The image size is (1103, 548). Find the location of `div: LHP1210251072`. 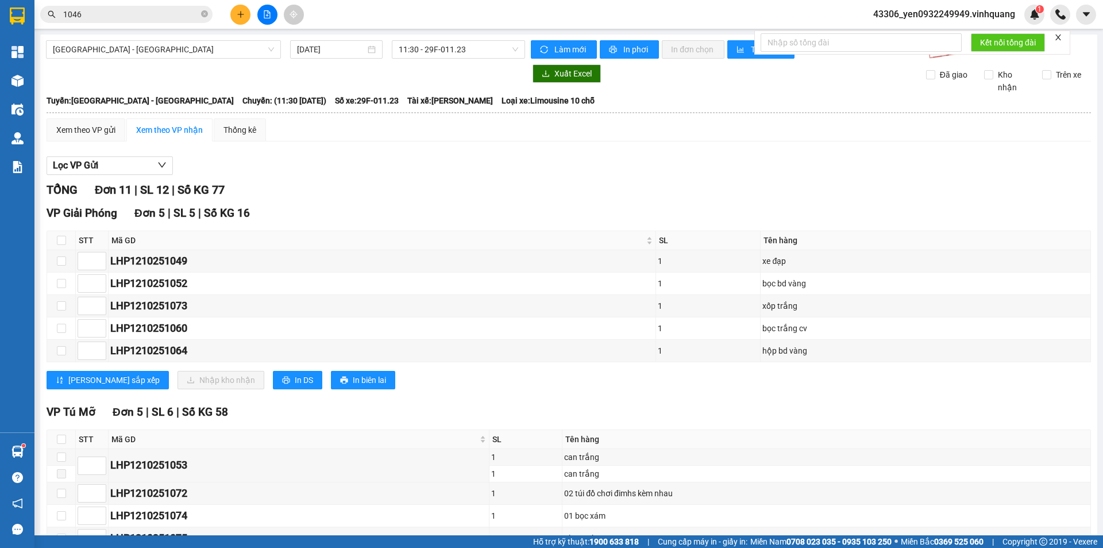

div: LHP1210251072 is located at coordinates (299, 493).